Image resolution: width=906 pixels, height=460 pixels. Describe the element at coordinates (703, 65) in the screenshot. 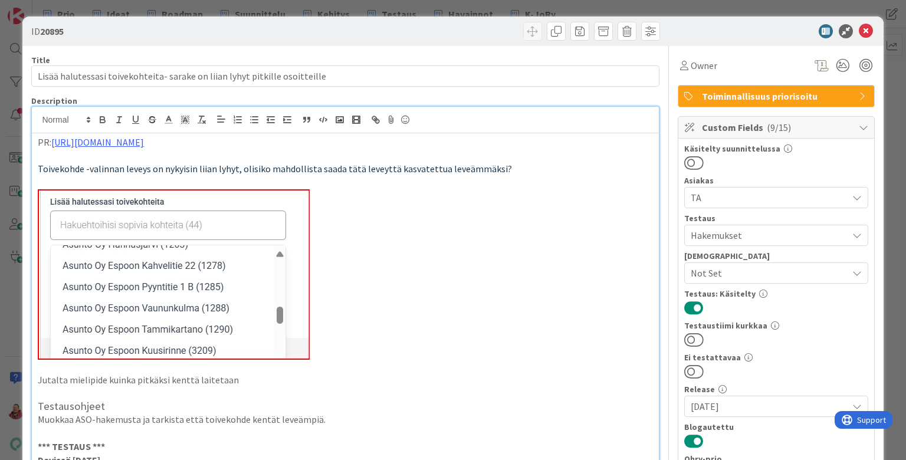

I see `span: Owner` at that location.